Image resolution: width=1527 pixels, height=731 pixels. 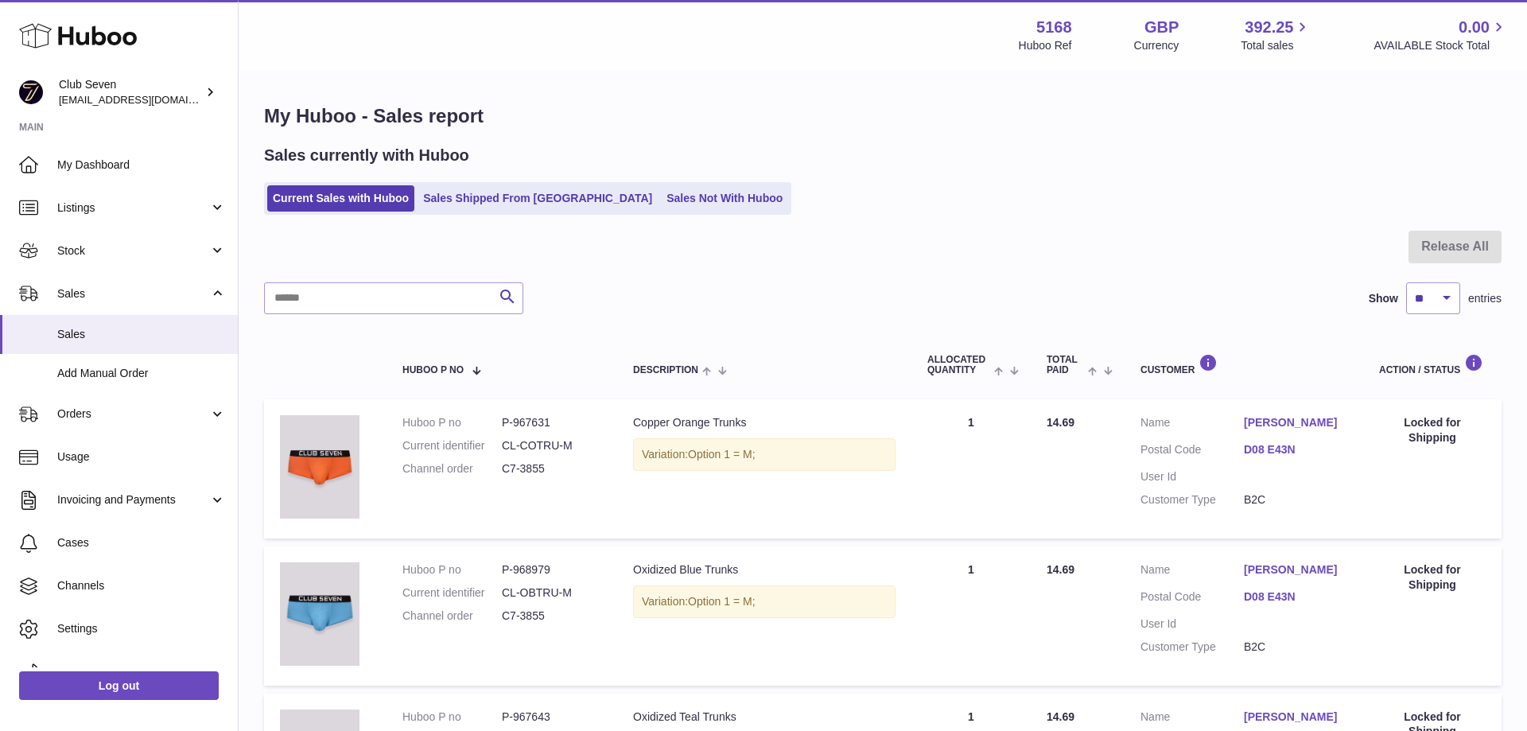 I want to click on span: Total paid, so click(x=1065, y=365).